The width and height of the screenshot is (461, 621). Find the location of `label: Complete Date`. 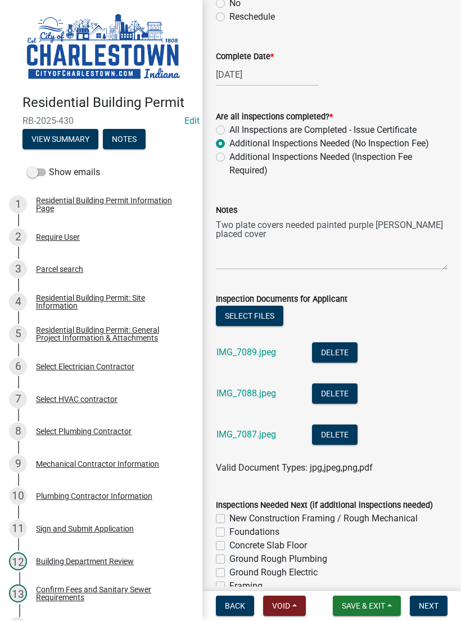

label: Complete Date is located at coordinates (245, 57).